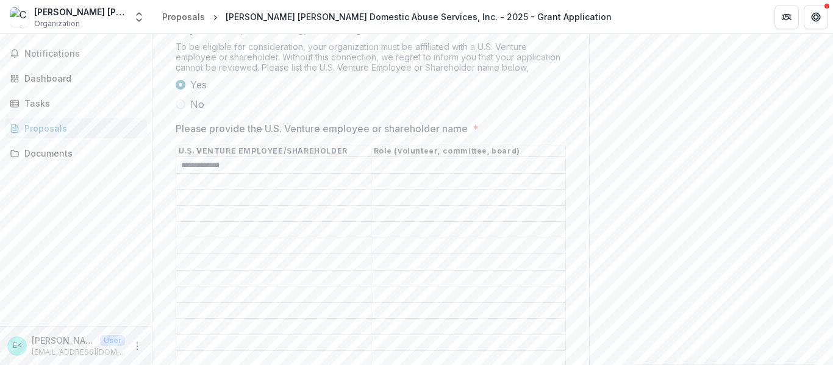 The image size is (833, 365). I want to click on th: U.S. VENTURE EMPLOYEE/SHAREHOLDER, so click(274, 152).